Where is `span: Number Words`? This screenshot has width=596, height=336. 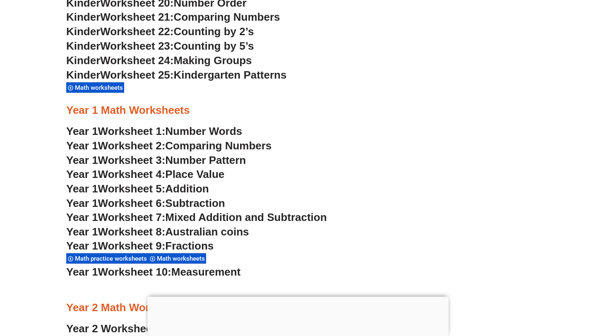 span: Number Words is located at coordinates (204, 131).